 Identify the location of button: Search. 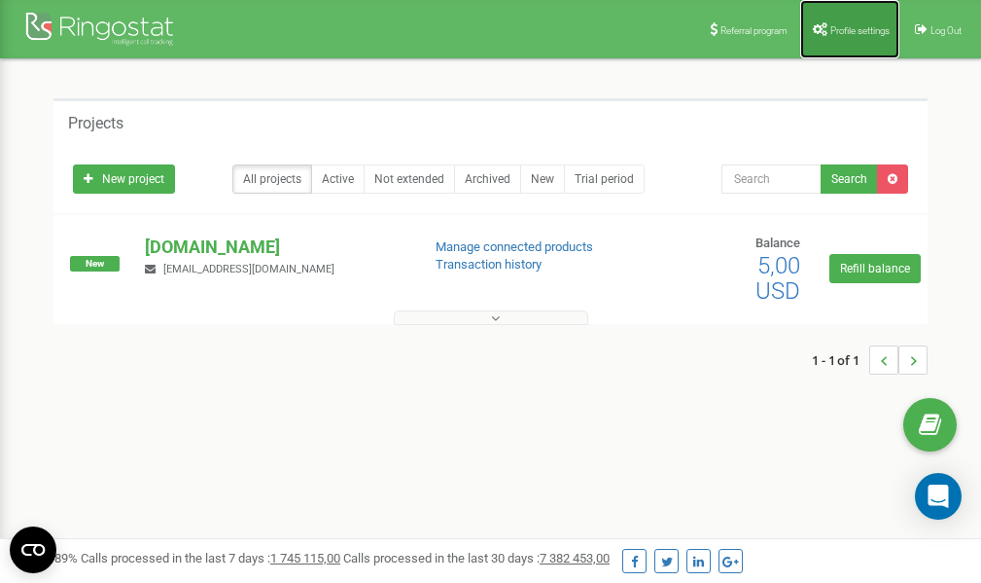
(849, 179).